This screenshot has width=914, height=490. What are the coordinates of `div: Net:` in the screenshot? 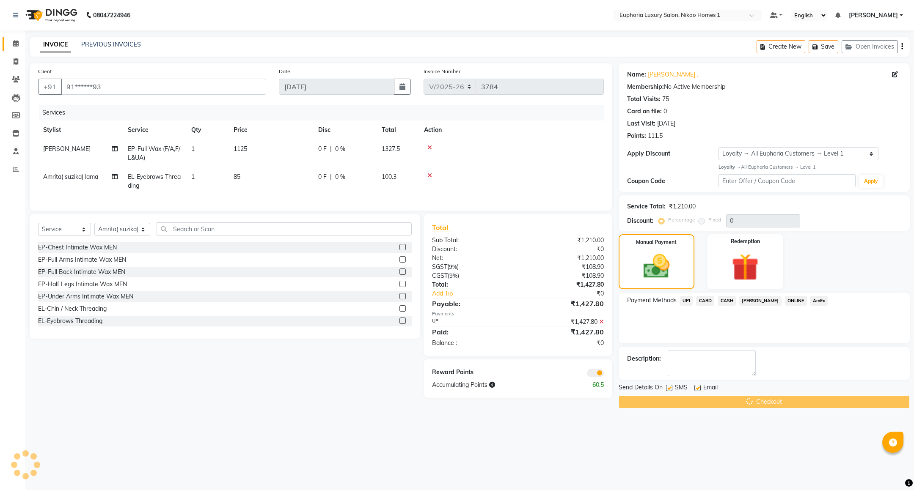 It's located at (472, 258).